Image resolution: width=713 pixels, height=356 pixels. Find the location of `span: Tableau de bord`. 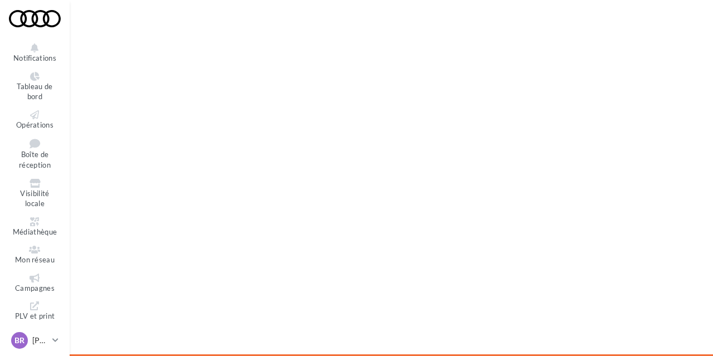

span: Tableau de bord is located at coordinates (35, 91).